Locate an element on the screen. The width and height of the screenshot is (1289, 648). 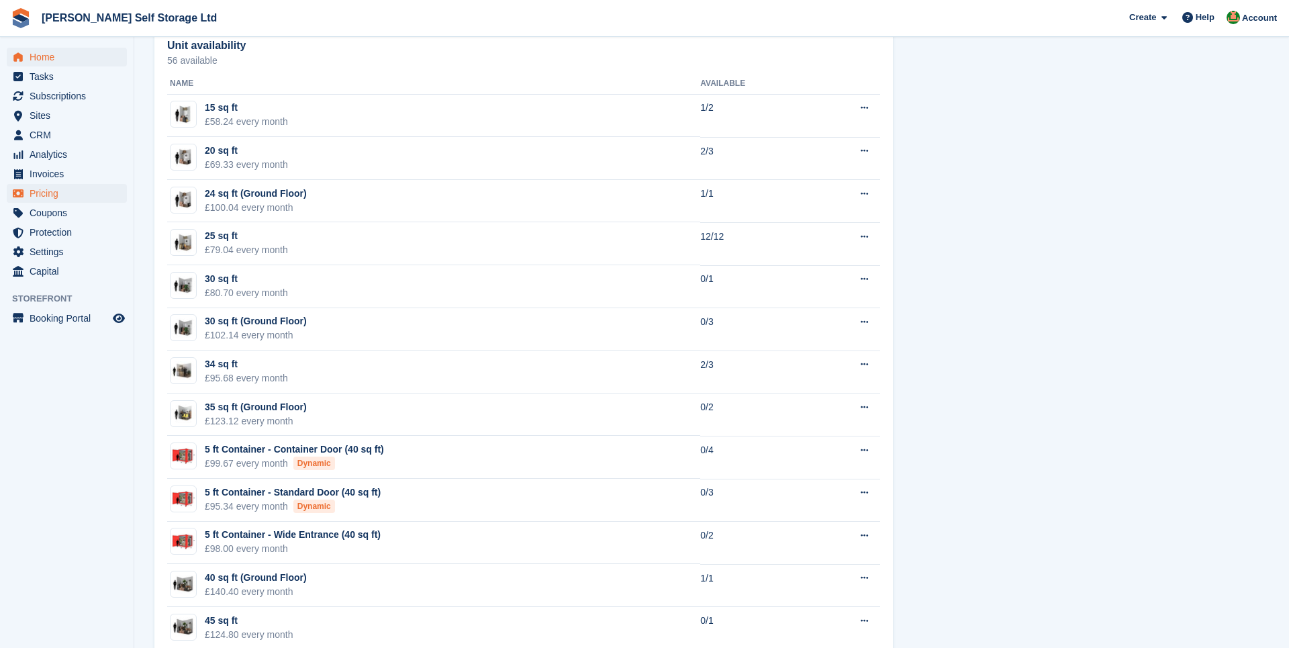
span: Booking Portal is located at coordinates (70, 318).